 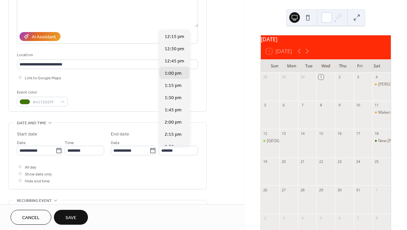 What do you see at coordinates (381, 141) in the screenshot?
I see `div: New Rochelle Arts Fest` at bounding box center [381, 141].